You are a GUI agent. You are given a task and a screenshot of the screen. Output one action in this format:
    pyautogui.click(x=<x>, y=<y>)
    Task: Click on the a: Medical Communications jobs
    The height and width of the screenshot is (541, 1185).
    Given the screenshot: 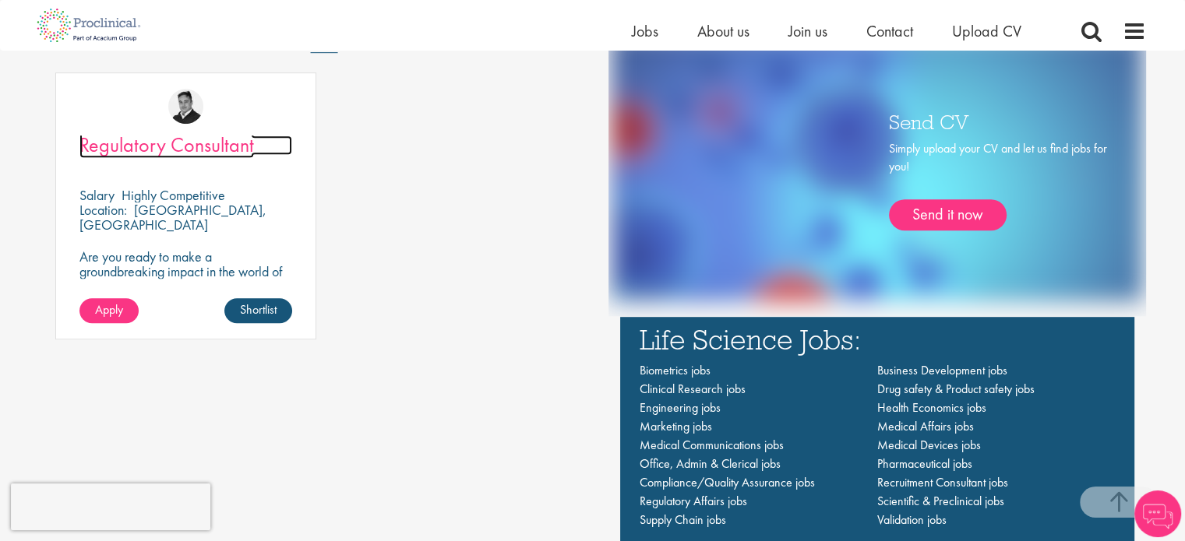 What is the action you would take?
    pyautogui.click(x=711, y=445)
    